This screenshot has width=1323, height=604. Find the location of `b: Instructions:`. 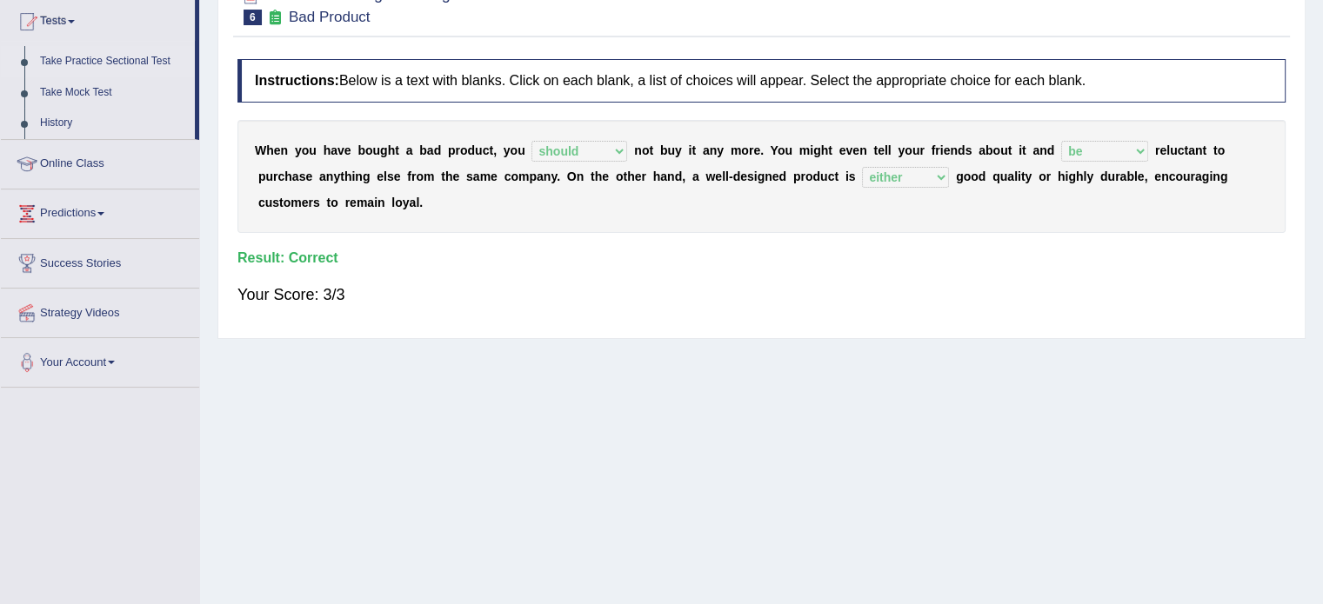

b: Instructions: is located at coordinates (297, 80).